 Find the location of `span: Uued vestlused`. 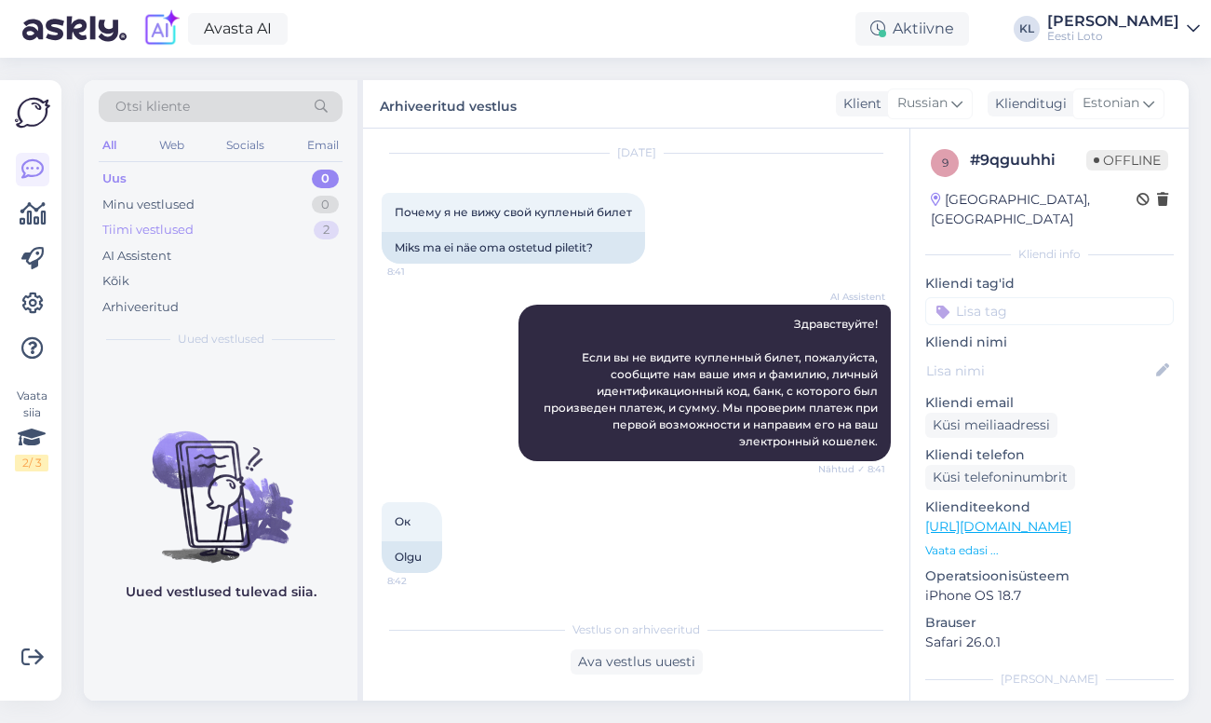

span: Uued vestlused is located at coordinates (221, 339).